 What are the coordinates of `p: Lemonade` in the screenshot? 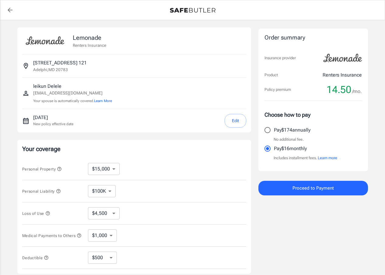 It's located at (89, 38).